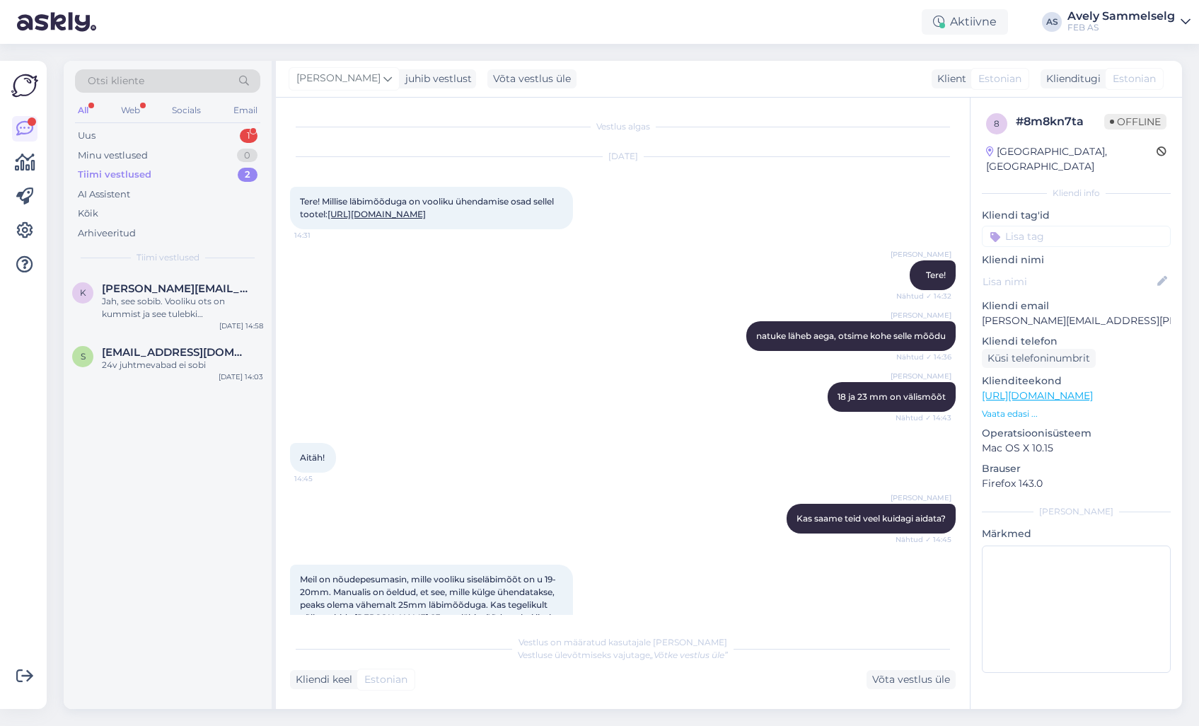 The width and height of the screenshot is (1199, 726). What do you see at coordinates (1076, 341) in the screenshot?
I see `p: Kliendi telefon` at bounding box center [1076, 341].